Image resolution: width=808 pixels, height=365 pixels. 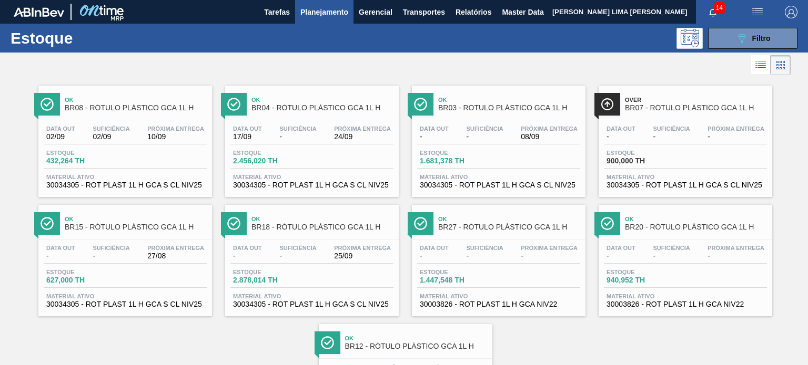 I want to click on span: 14, so click(x=719, y=8).